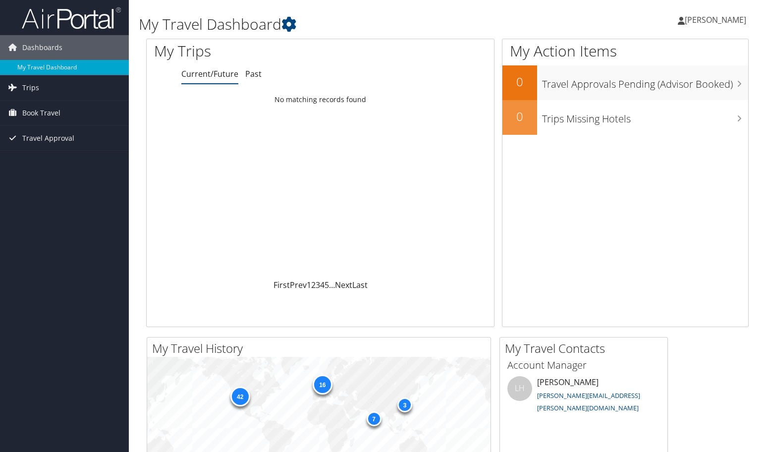 This screenshot has width=766, height=452. What do you see at coordinates (645, 116) in the screenshot?
I see `h3: Trips Missing Hotels` at bounding box center [645, 116].